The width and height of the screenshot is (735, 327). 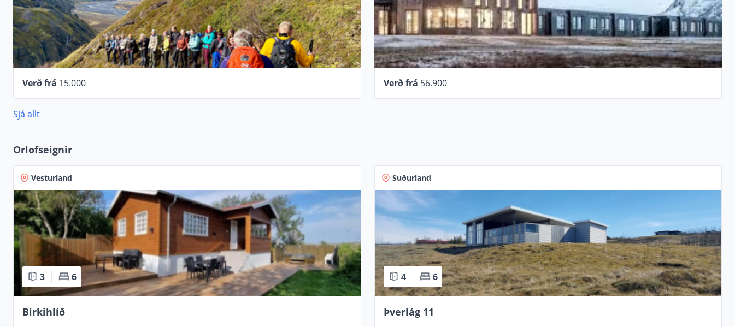 What do you see at coordinates (51, 178) in the screenshot?
I see `span: Vesturland` at bounding box center [51, 178].